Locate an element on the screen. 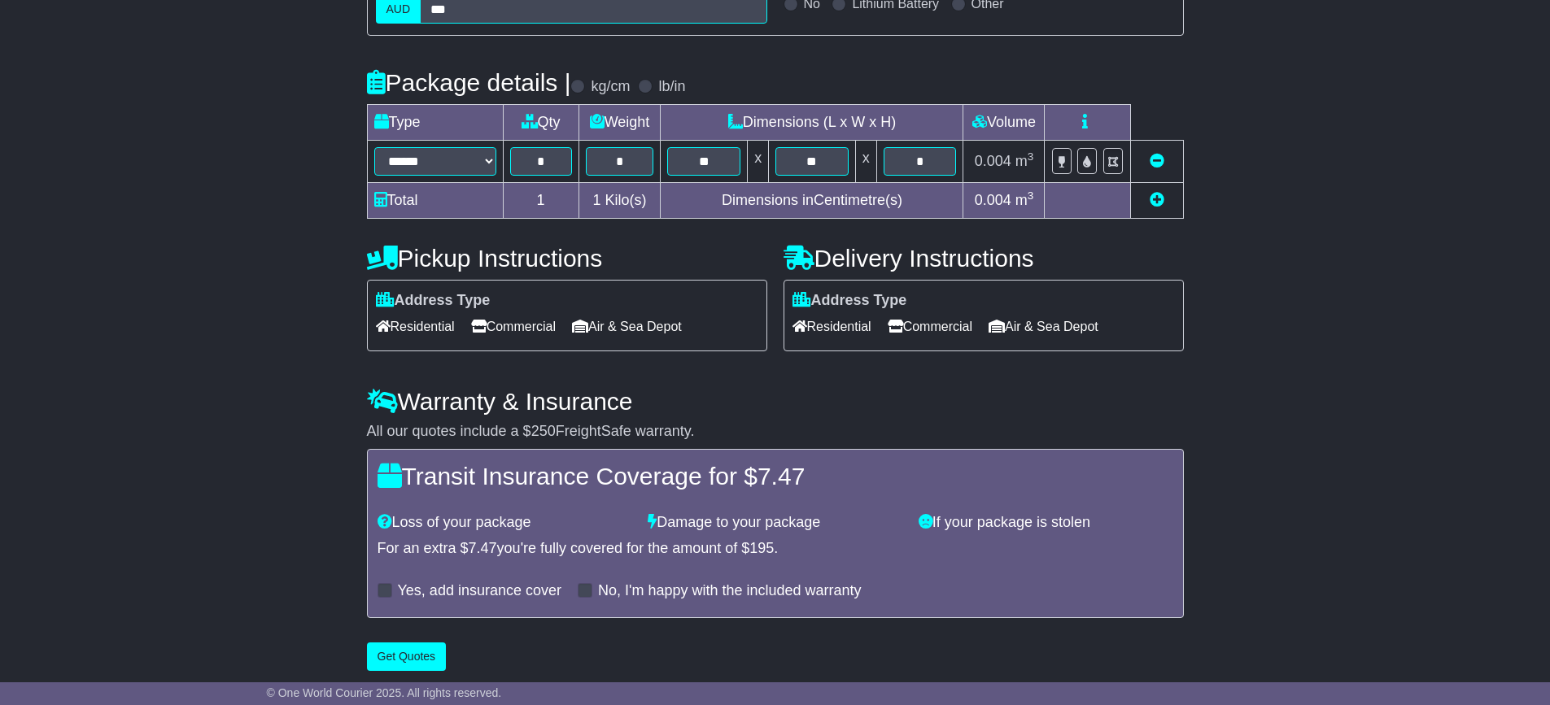 The width and height of the screenshot is (1550, 705). td: 1 is located at coordinates (540, 201).